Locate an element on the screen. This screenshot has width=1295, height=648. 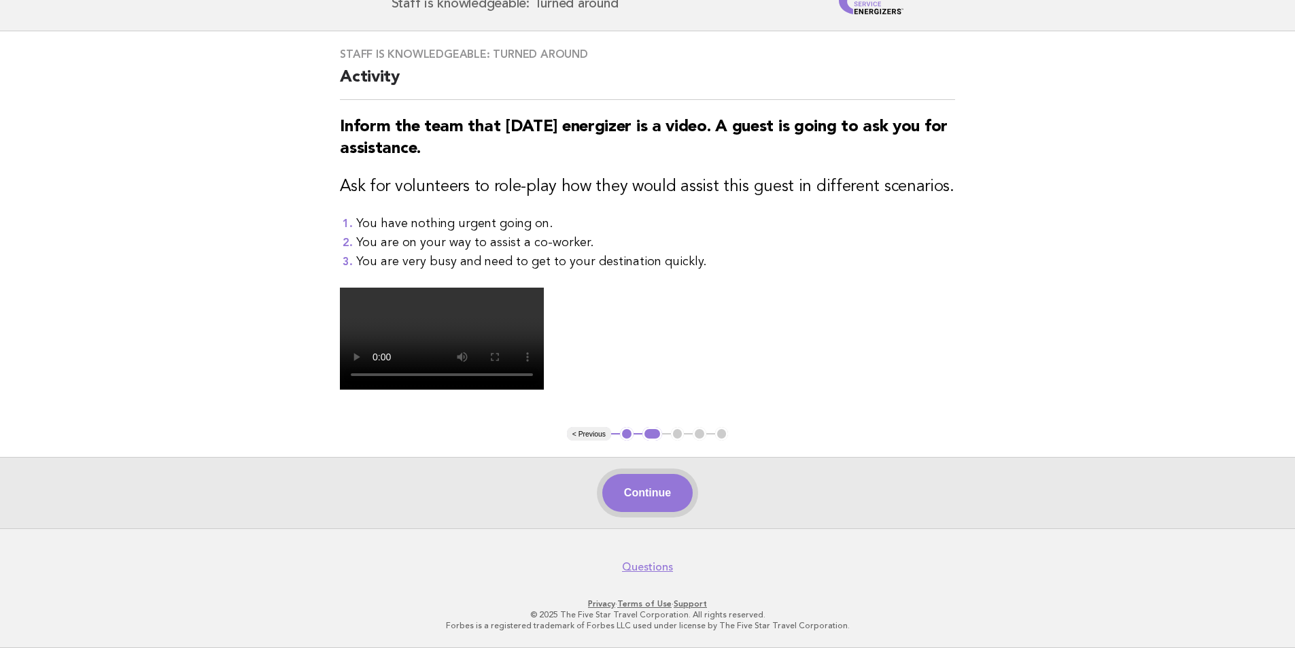
button: 1 is located at coordinates (627, 434).